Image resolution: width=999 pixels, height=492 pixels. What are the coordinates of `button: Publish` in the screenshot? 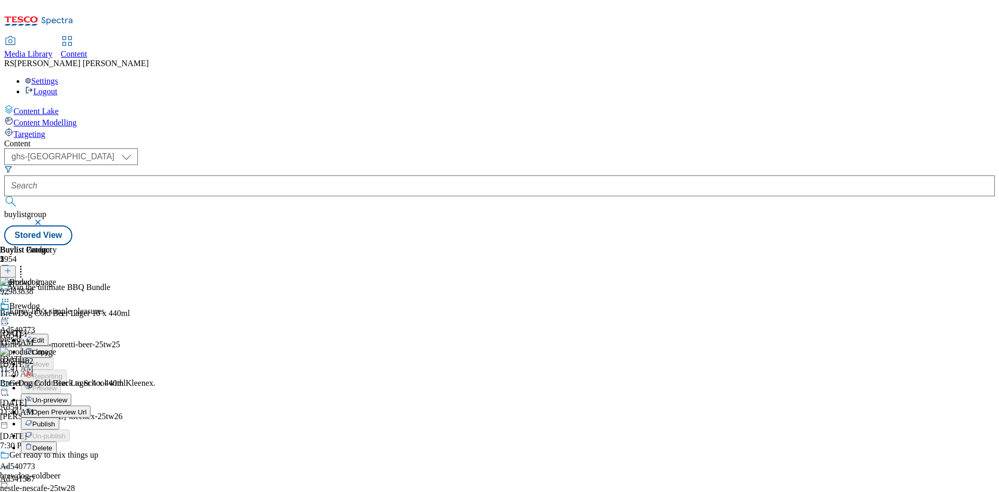 It's located at (40, 423).